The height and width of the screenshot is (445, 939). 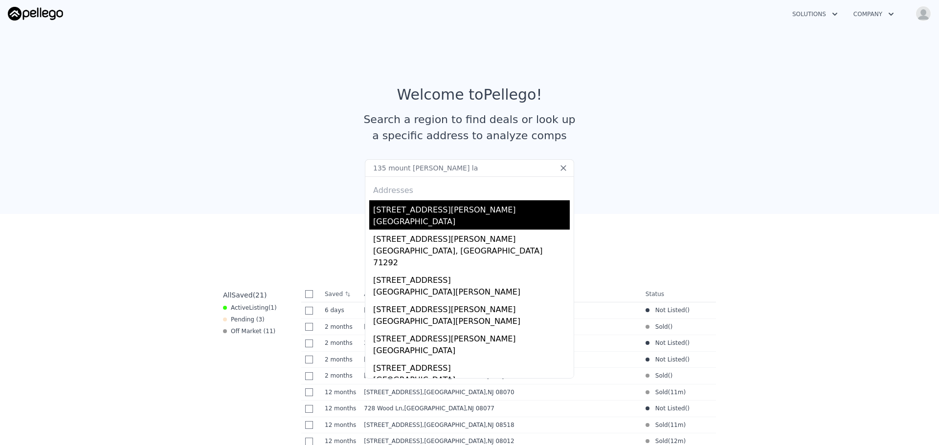 What do you see at coordinates (340, 376) in the screenshot?
I see `time: 2025-07-23 20:35` at bounding box center [340, 376].